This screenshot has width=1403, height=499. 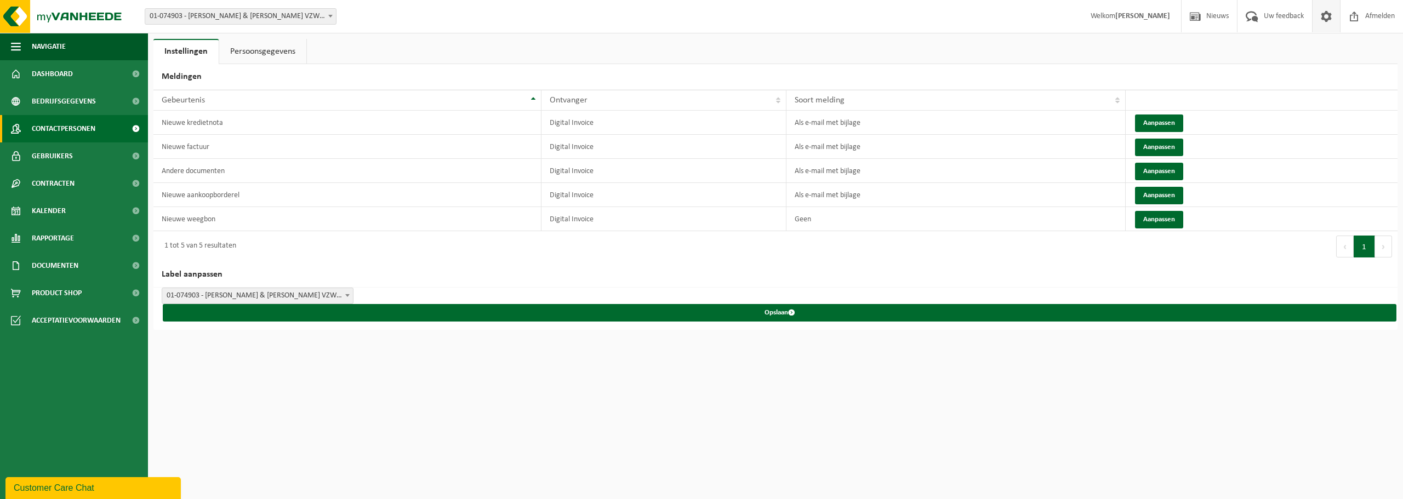 I want to click on span: Rapportage, so click(x=53, y=238).